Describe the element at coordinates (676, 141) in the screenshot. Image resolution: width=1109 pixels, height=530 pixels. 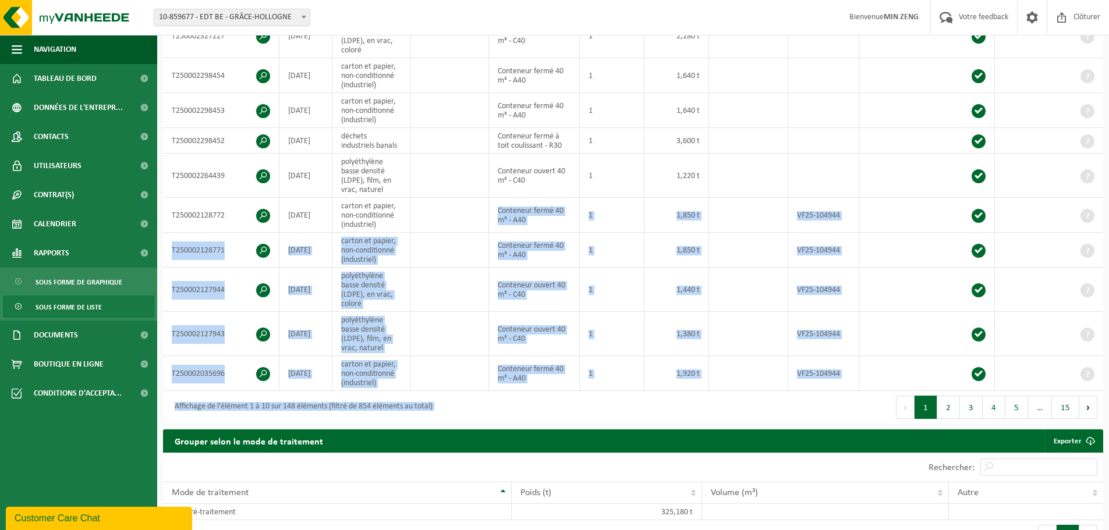
I see `td: 3,600 t` at that location.